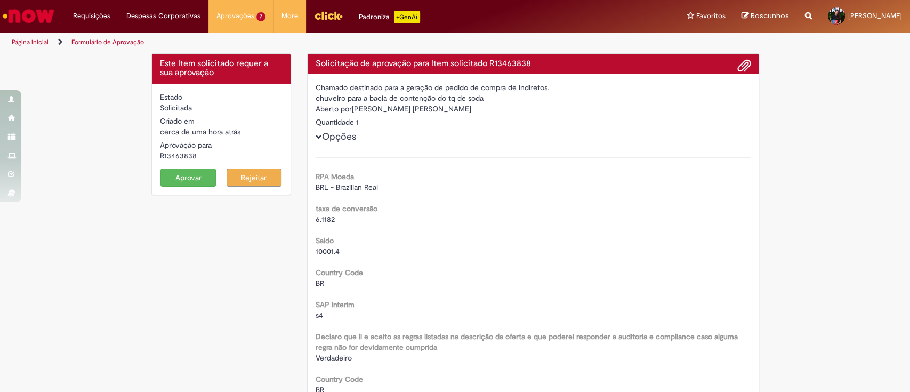  I want to click on span: 10001.4, so click(327, 251).